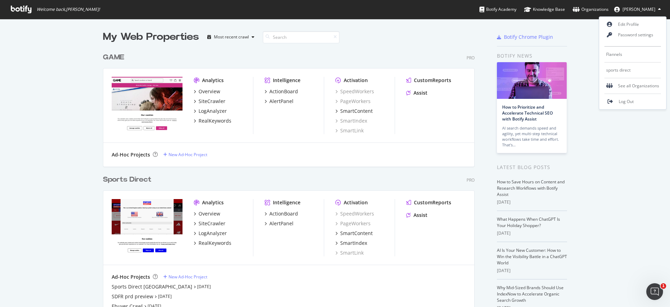  I want to click on div: Botify Chrome Plugin, so click(528, 37).